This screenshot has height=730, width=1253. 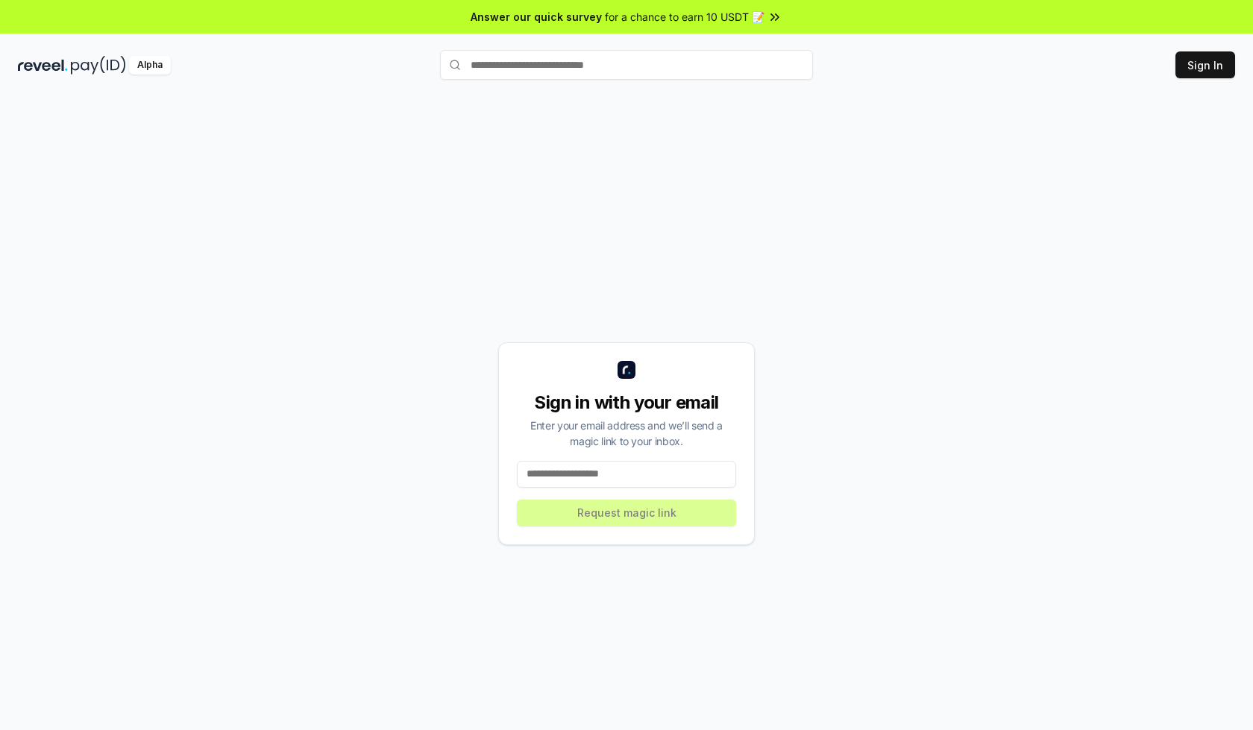 What do you see at coordinates (1206, 65) in the screenshot?
I see `button: Sign In` at bounding box center [1206, 65].